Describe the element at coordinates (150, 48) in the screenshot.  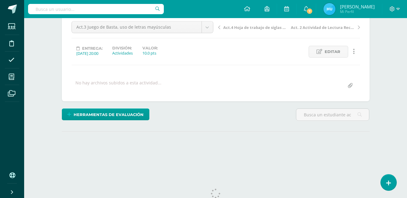
I see `label: Valor:` at that location.